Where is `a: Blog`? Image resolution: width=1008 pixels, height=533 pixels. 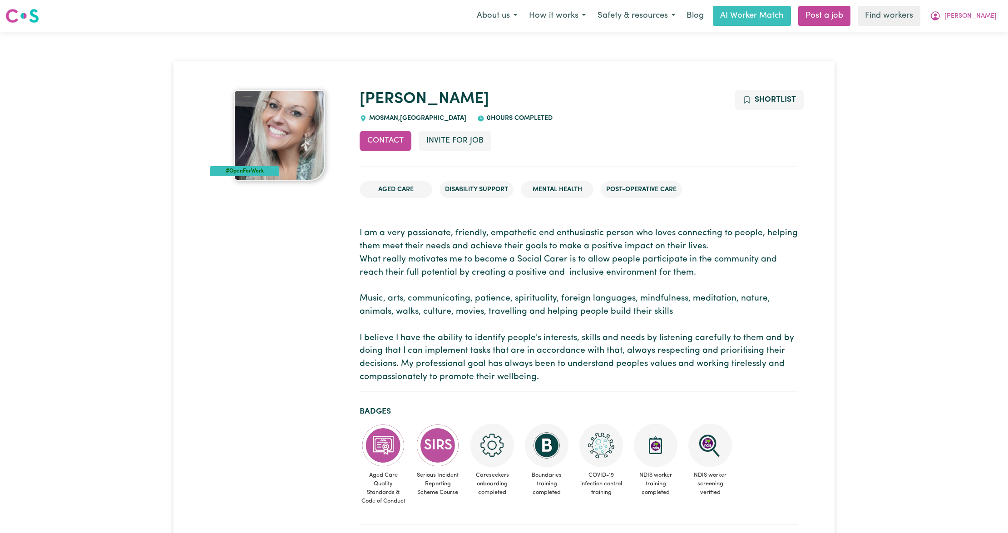
a: Blog is located at coordinates (695, 16).